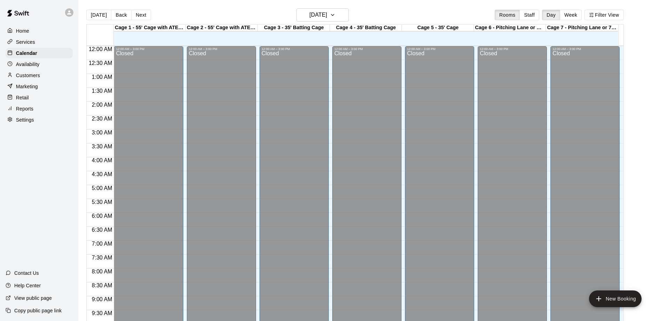  What do you see at coordinates (27, 87) in the screenshot?
I see `p: Marketing` at bounding box center [27, 87].